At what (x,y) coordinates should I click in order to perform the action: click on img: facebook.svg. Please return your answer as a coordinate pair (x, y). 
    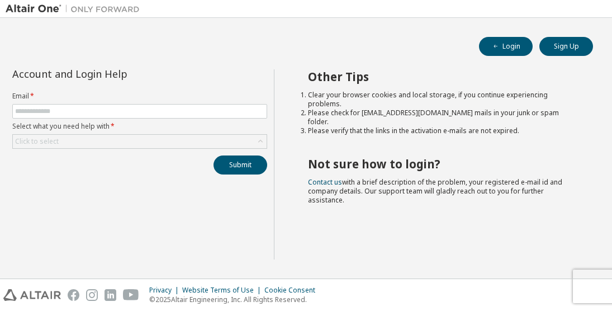
    Looking at the image, I should click on (73, 294).